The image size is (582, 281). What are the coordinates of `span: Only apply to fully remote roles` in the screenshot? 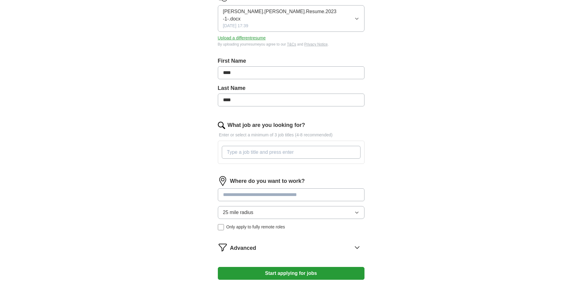 It's located at (256, 227).